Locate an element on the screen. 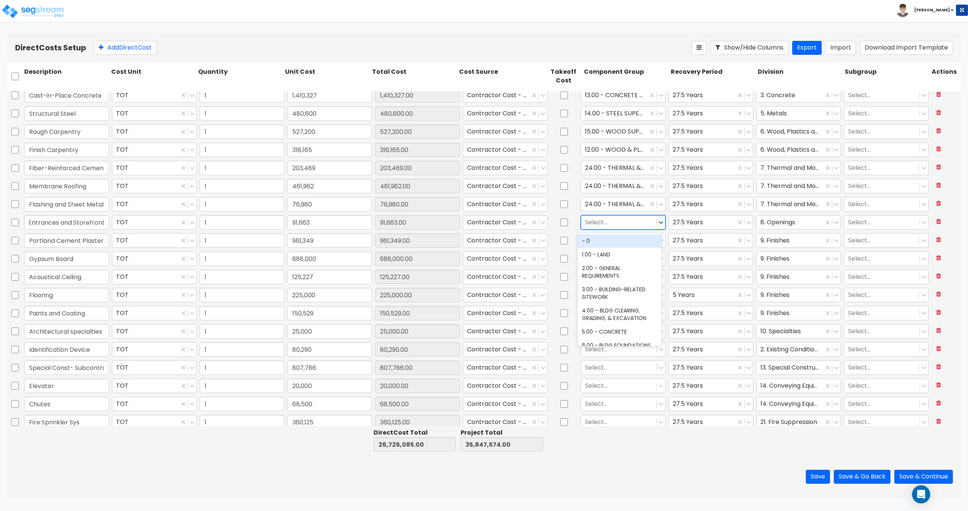  div: Quantity is located at coordinates (240, 76).